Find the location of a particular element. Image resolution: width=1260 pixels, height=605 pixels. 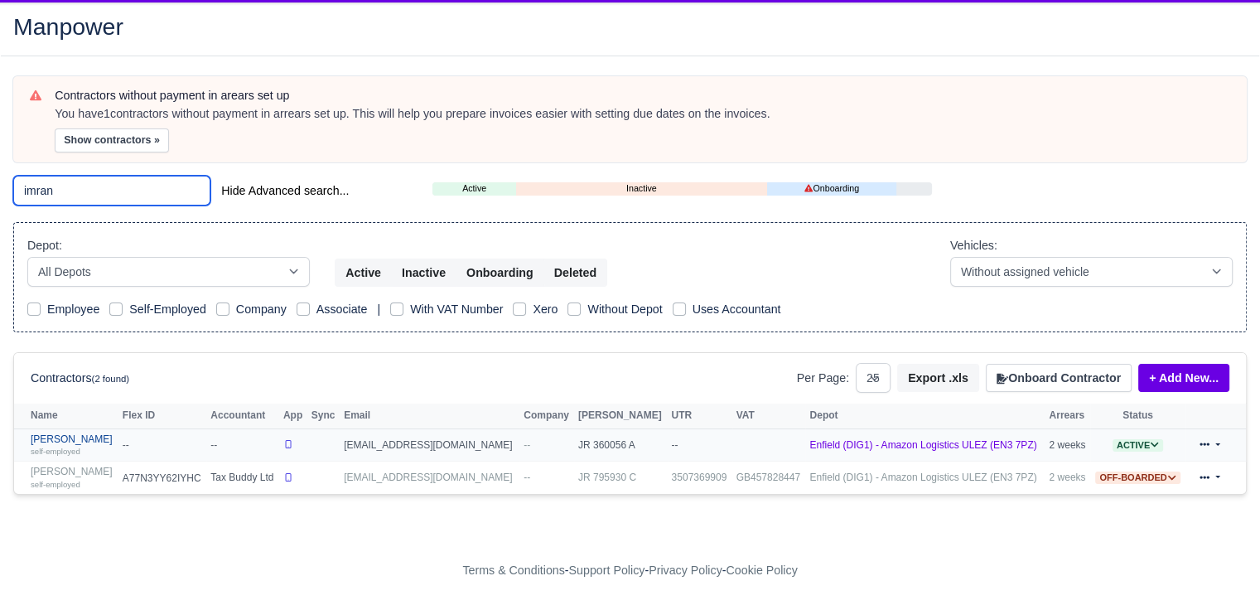

th: Arrears is located at coordinates (1067, 416).